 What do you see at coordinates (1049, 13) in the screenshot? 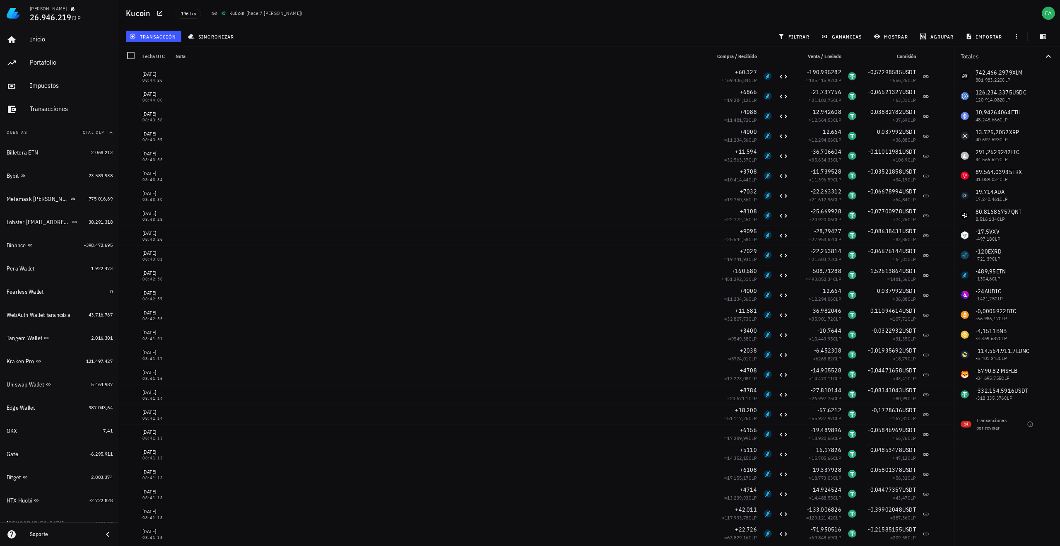
I see `div: avatar` at bounding box center [1049, 13].